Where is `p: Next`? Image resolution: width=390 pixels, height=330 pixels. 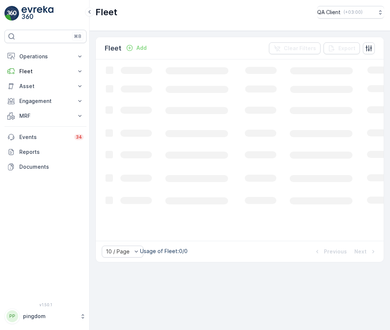
p: Next is located at coordinates (361, 252).